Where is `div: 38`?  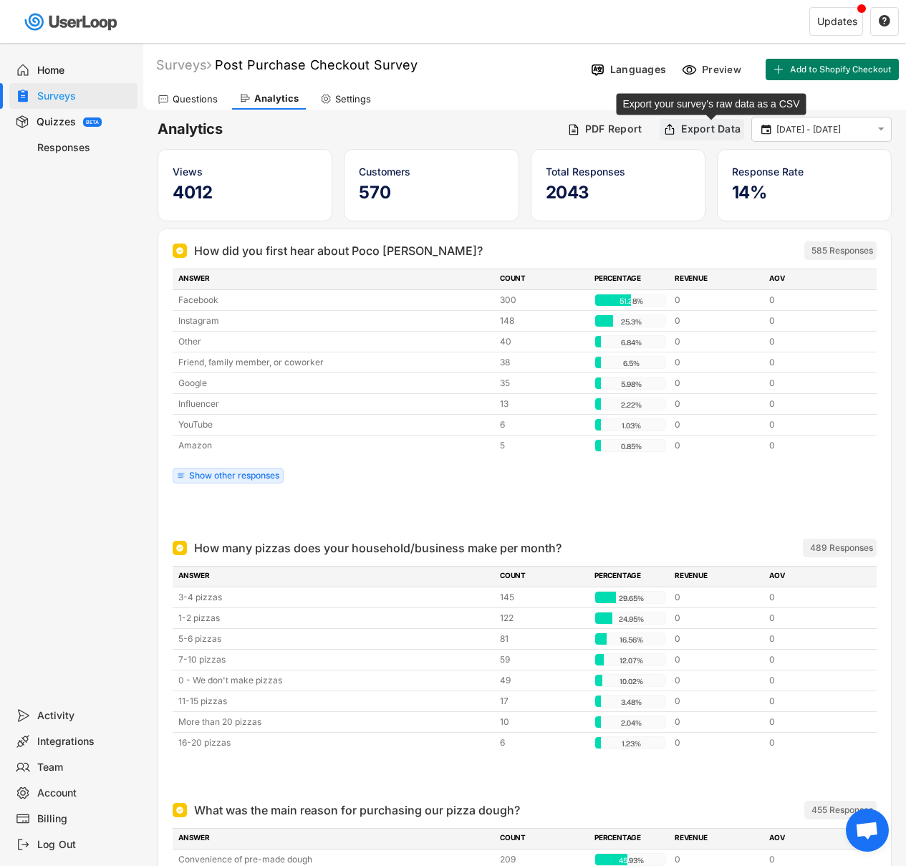
div: 38 is located at coordinates (543, 362).